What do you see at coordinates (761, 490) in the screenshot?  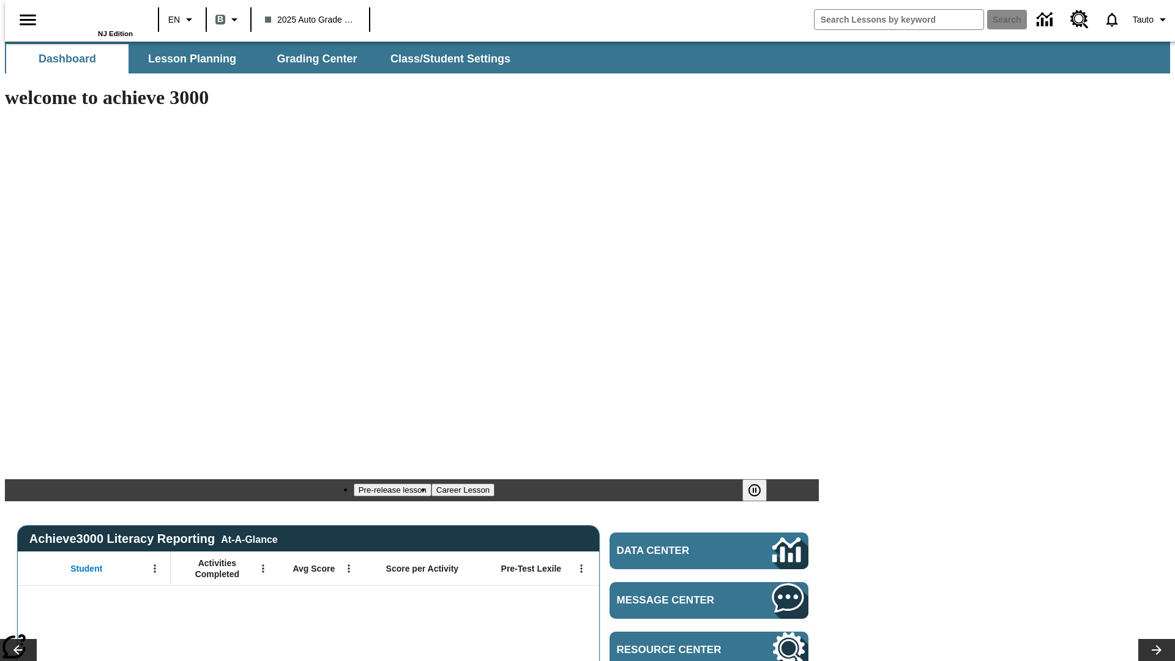 I see `div: Pause` at bounding box center [761, 490].